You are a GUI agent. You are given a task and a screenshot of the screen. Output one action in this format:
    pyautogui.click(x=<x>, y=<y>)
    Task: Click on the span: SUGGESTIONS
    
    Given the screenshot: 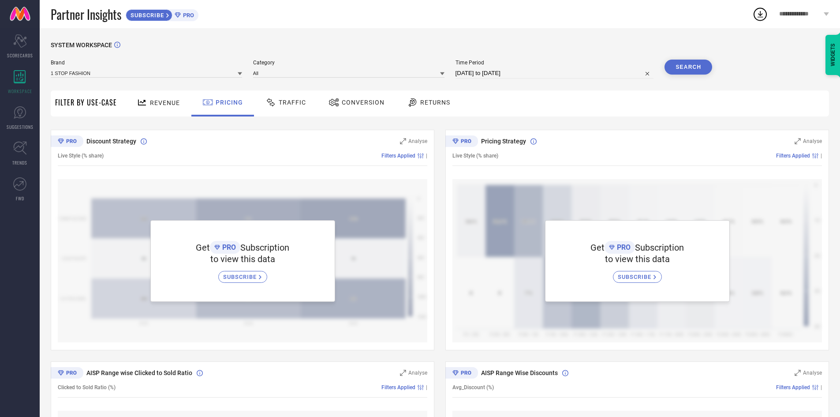 What is the action you would take?
    pyautogui.click(x=20, y=127)
    